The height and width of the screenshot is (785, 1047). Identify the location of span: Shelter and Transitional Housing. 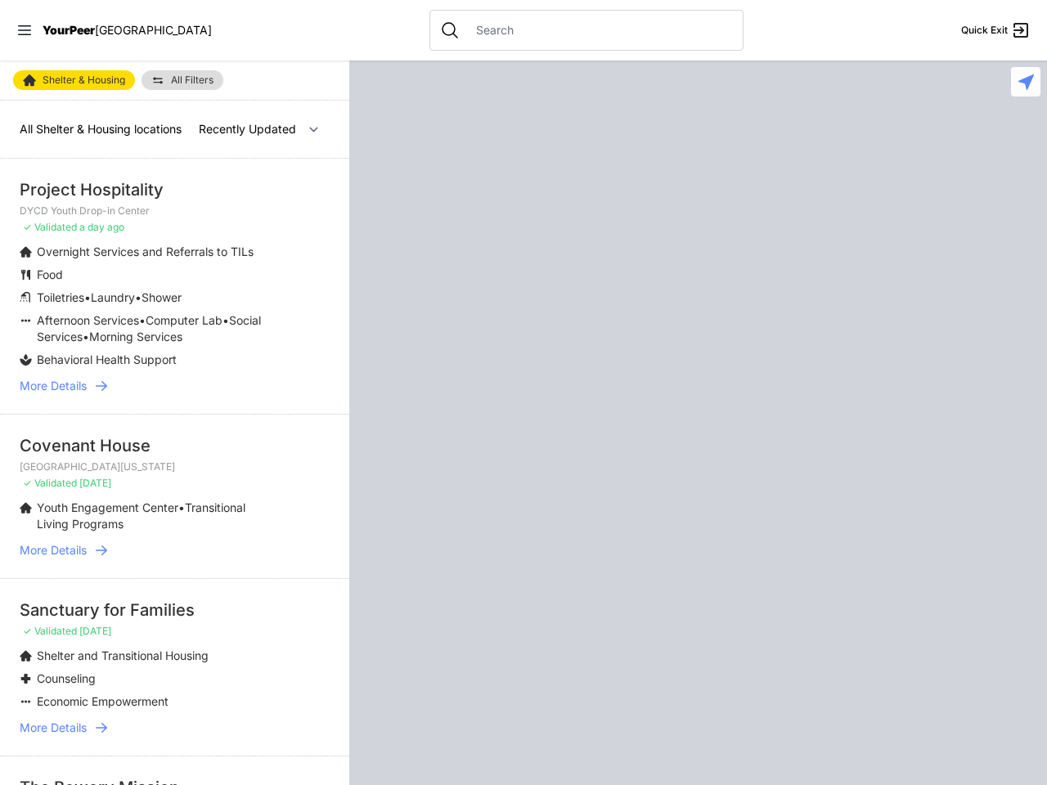
(123, 655).